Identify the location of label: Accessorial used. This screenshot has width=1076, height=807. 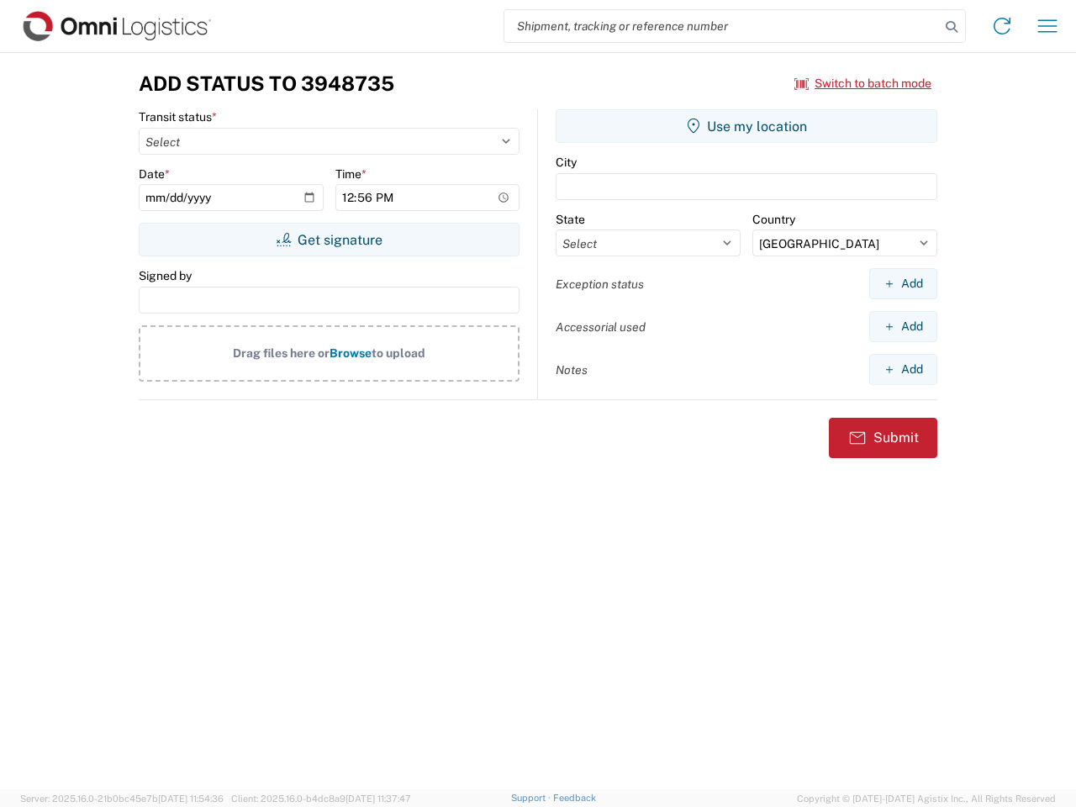
(600, 327).